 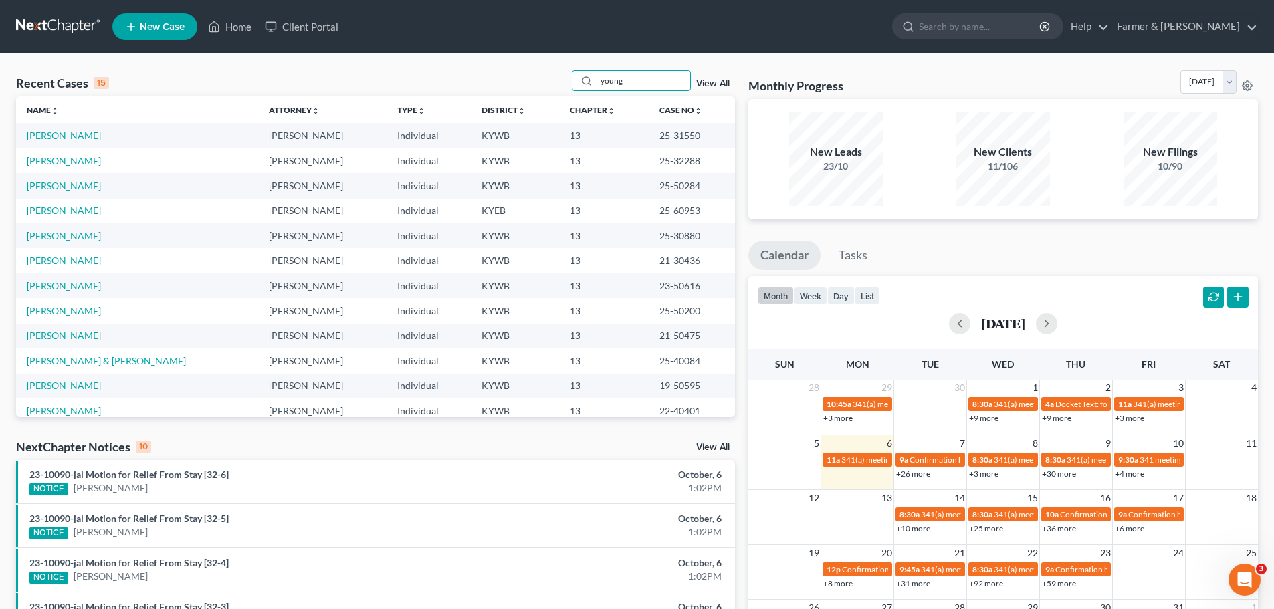 What do you see at coordinates (1171, 167) in the screenshot?
I see `div: 10/90` at bounding box center [1171, 167].